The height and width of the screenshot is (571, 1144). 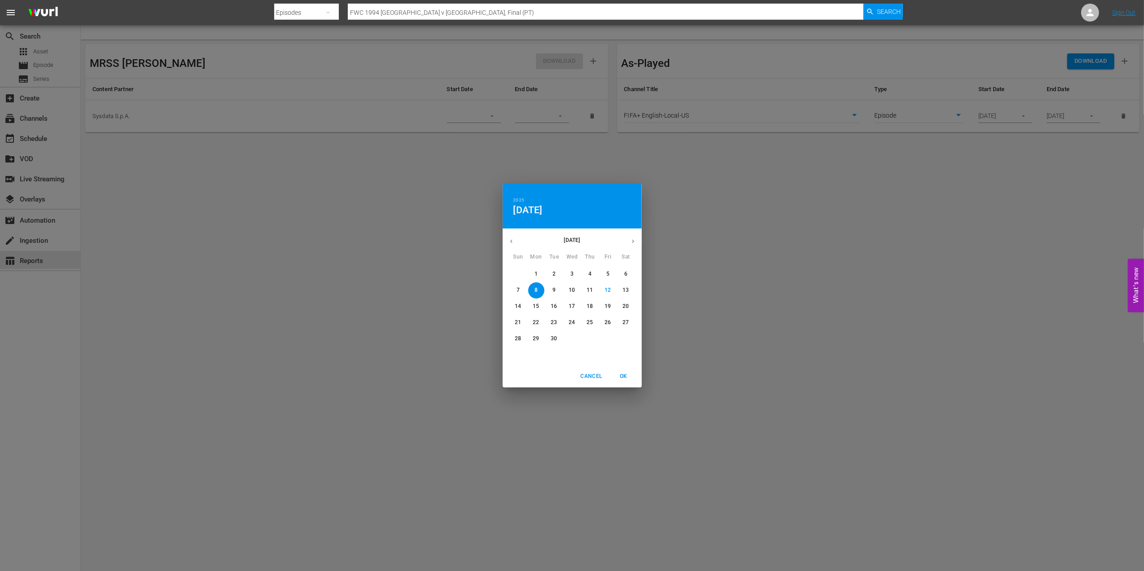 What do you see at coordinates (519, 307) in the screenshot?
I see `button: 14` at bounding box center [519, 307].